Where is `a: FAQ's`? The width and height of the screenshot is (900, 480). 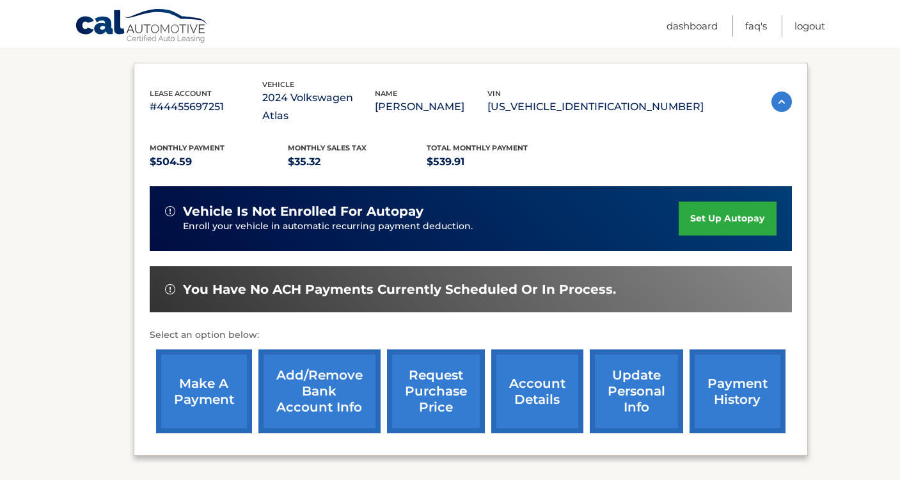
a: FAQ's is located at coordinates (756, 26).